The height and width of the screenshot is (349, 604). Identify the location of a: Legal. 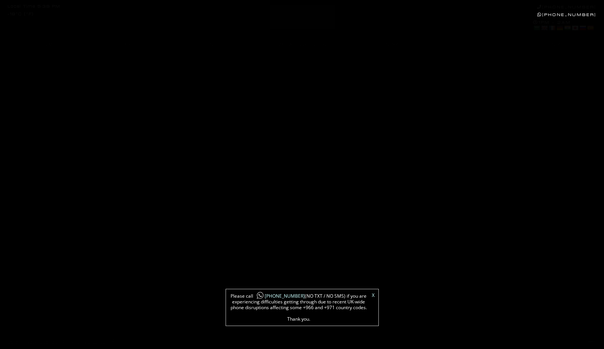
(13, 341).